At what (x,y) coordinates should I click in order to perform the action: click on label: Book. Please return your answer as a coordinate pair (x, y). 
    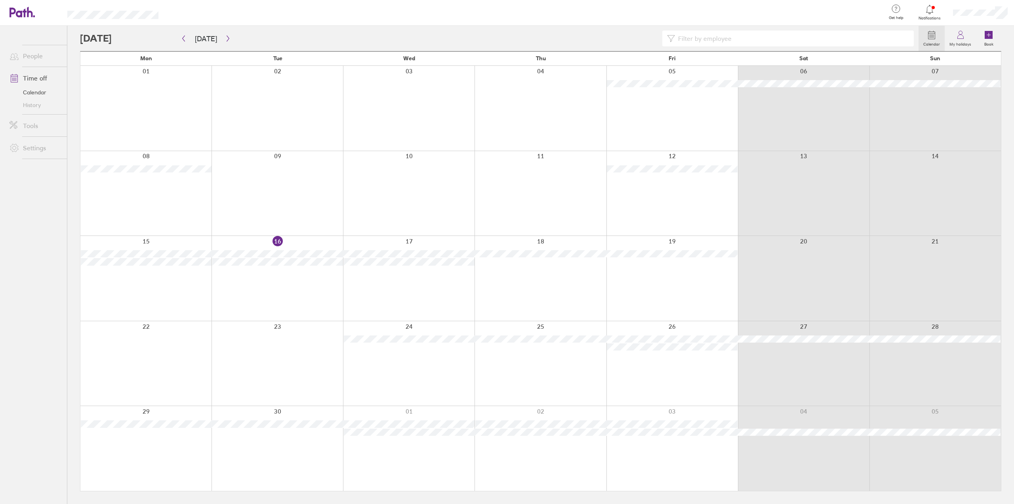
    Looking at the image, I should click on (989, 43).